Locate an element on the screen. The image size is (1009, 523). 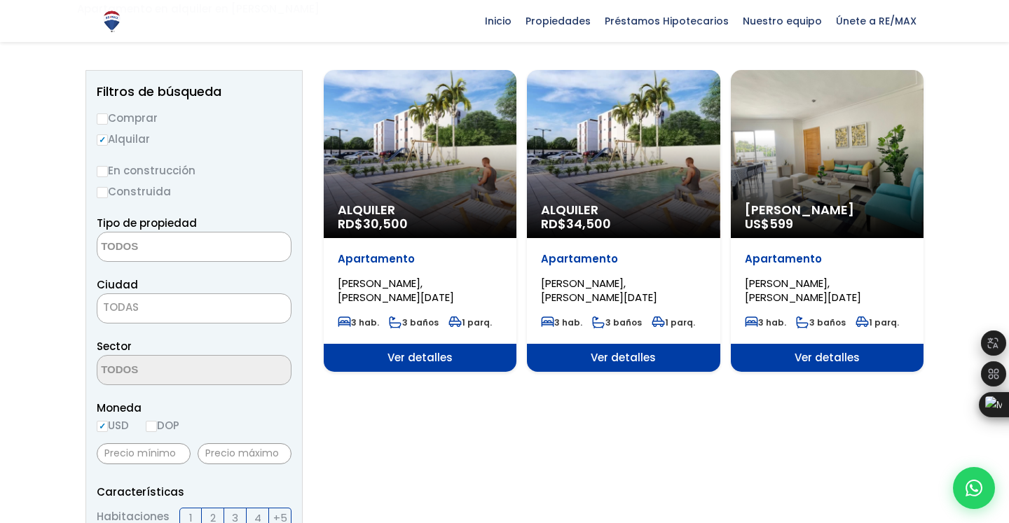
label: Comprar is located at coordinates (194, 118).